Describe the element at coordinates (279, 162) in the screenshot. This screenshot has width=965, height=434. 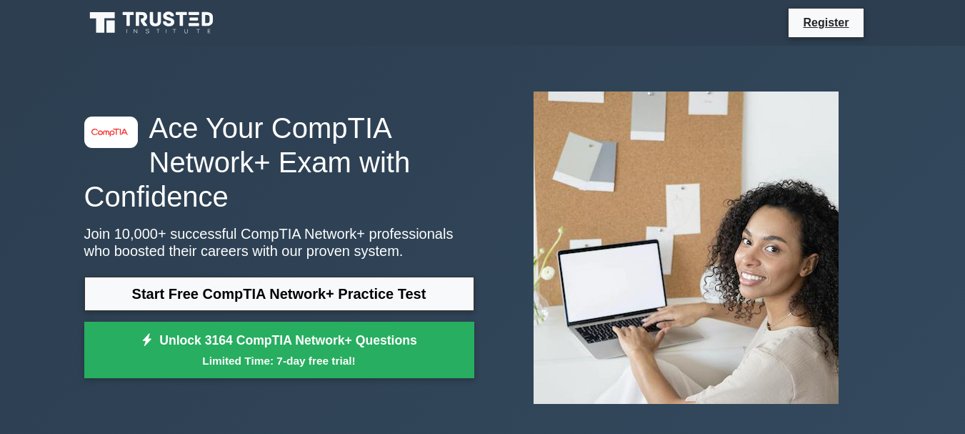
I see `h1: Ace Your CompTIA Network+ Exam with Confidence` at that location.